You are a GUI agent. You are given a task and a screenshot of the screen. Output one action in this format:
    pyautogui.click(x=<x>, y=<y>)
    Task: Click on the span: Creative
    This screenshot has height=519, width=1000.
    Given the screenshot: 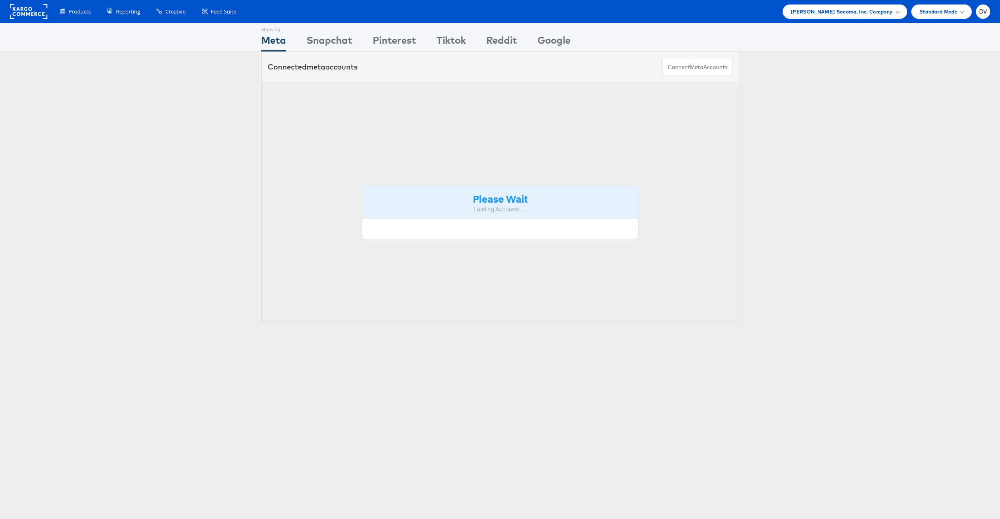 What is the action you would take?
    pyautogui.click(x=175, y=11)
    